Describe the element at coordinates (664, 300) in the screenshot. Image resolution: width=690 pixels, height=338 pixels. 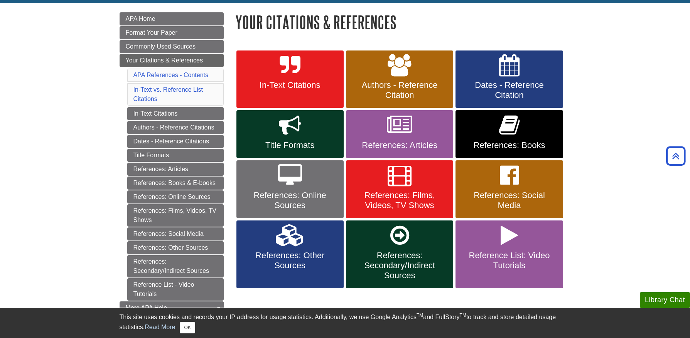
I see `button: Library Chat` at that location.